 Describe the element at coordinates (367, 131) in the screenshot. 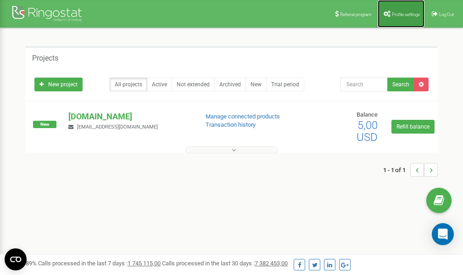

I see `span: 5,00 USD` at that location.